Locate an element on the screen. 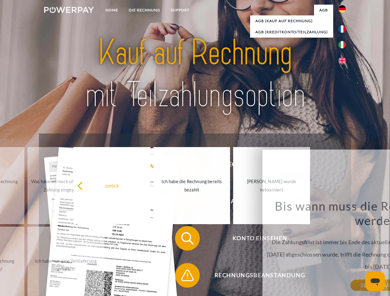  img: qb_search.svg is located at coordinates (187, 239).